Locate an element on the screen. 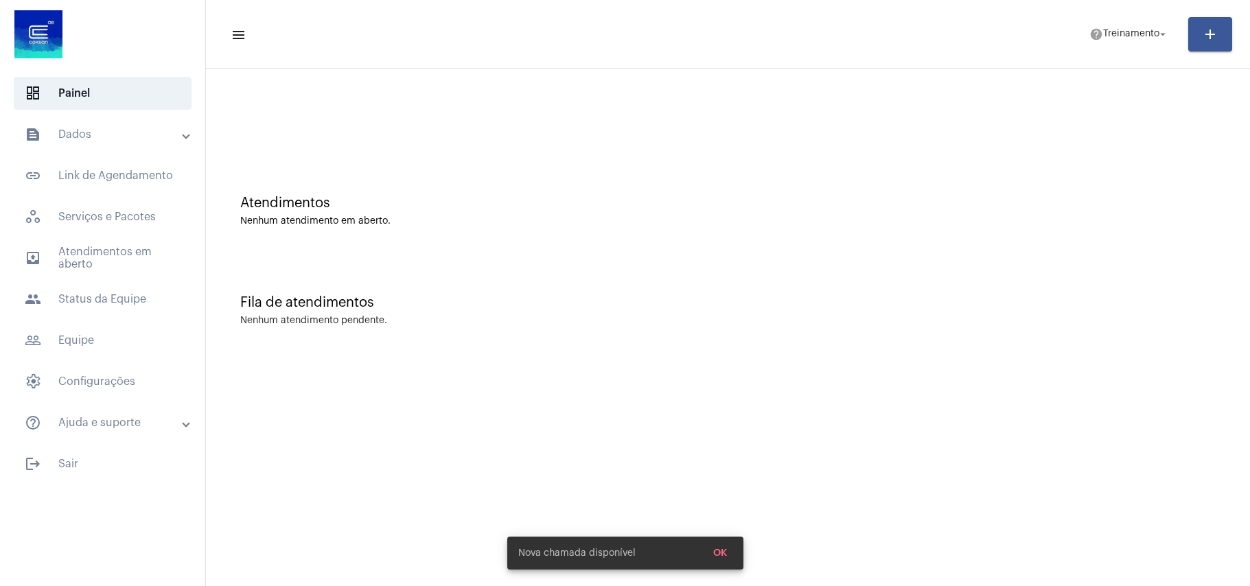 This screenshot has height=586, width=1250. button: OK is located at coordinates (720, 553).